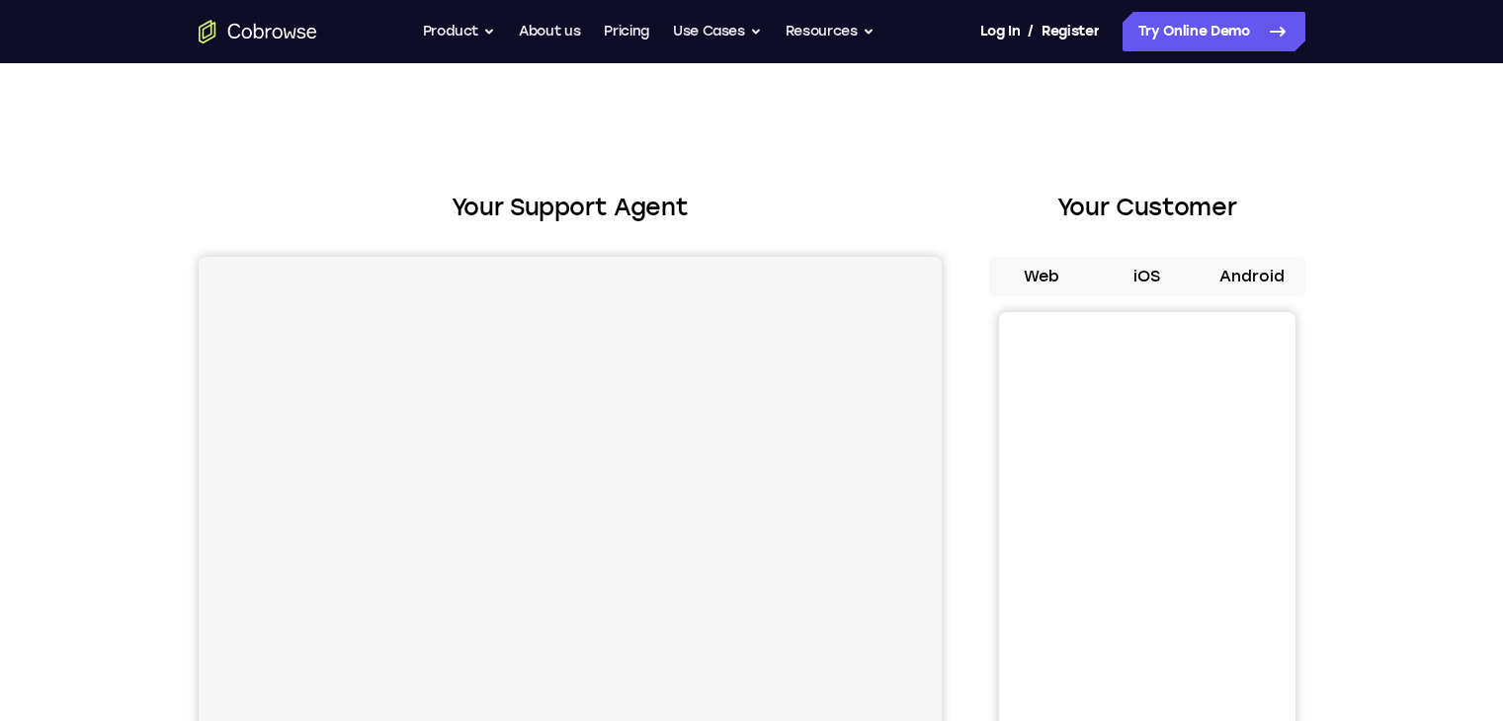 This screenshot has width=1503, height=721. Describe the element at coordinates (1252, 277) in the screenshot. I see `button: Android` at that location.